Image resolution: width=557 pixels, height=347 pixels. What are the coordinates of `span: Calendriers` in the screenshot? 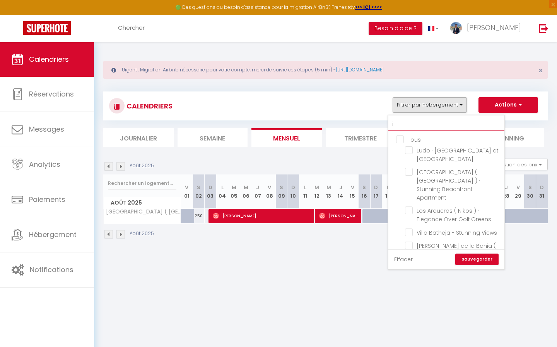 It's located at (49, 59).